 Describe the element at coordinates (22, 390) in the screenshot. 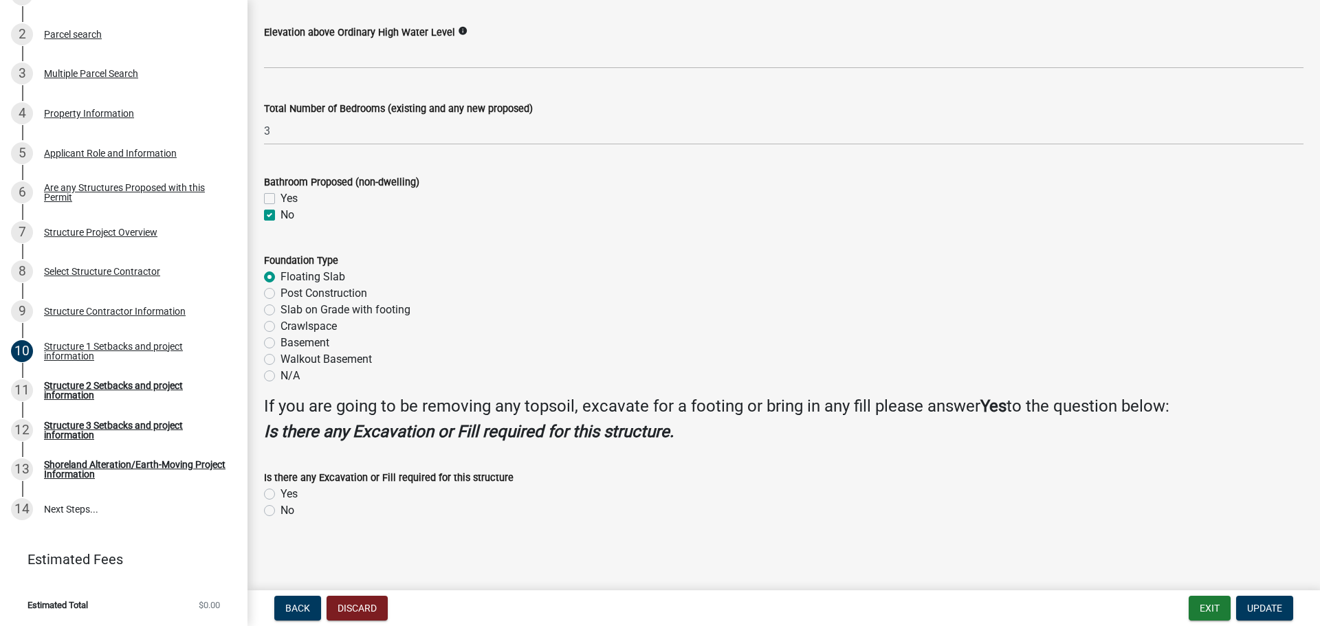

I see `div: 11` at that location.